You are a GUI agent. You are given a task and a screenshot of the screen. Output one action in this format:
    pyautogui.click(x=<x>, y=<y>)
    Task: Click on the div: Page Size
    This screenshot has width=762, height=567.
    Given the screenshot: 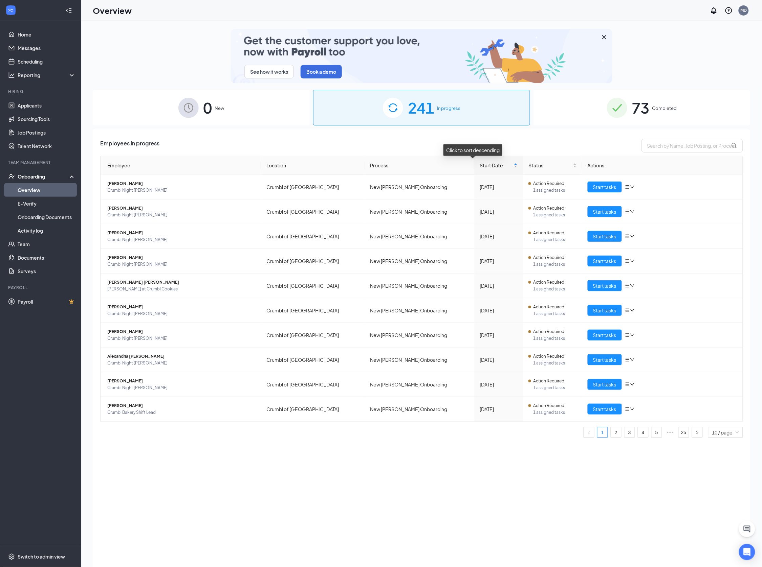 What is the action you would take?
    pyautogui.click(x=725, y=433)
    